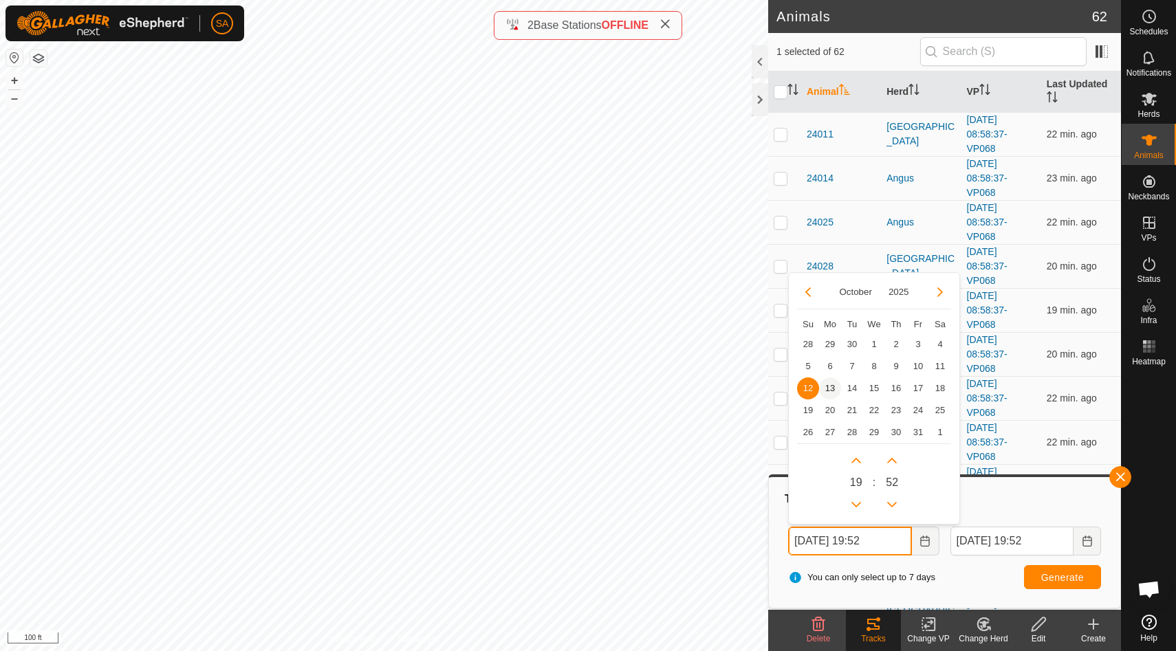  What do you see at coordinates (808, 292) in the screenshot?
I see `button: Previous Month` at bounding box center [808, 292].